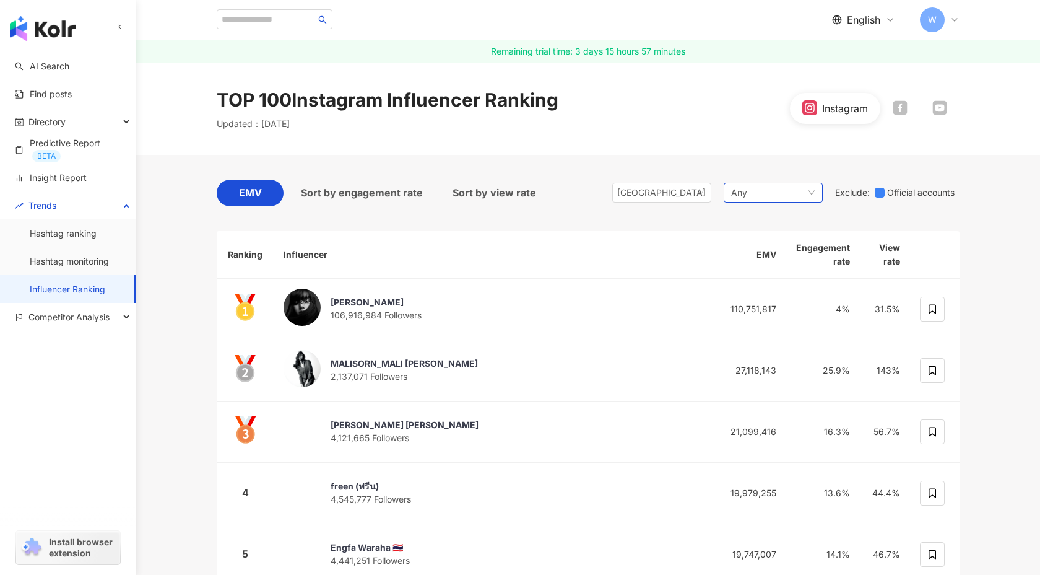 This screenshot has width=1040, height=575. What do you see at coordinates (749, 309) in the screenshot?
I see `div: 110,751,817` at bounding box center [749, 309].